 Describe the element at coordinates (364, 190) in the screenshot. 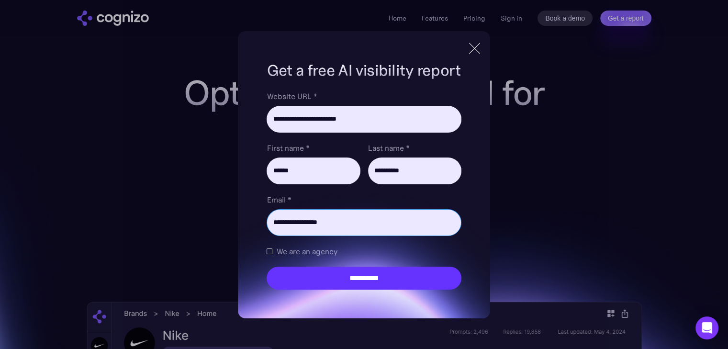

I see `form: Brand Report Form` at that location.